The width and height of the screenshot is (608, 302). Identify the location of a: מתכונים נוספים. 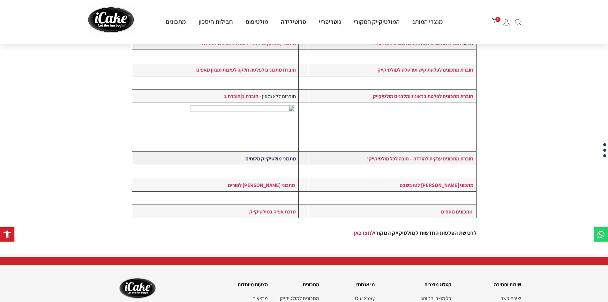
(457, 211).